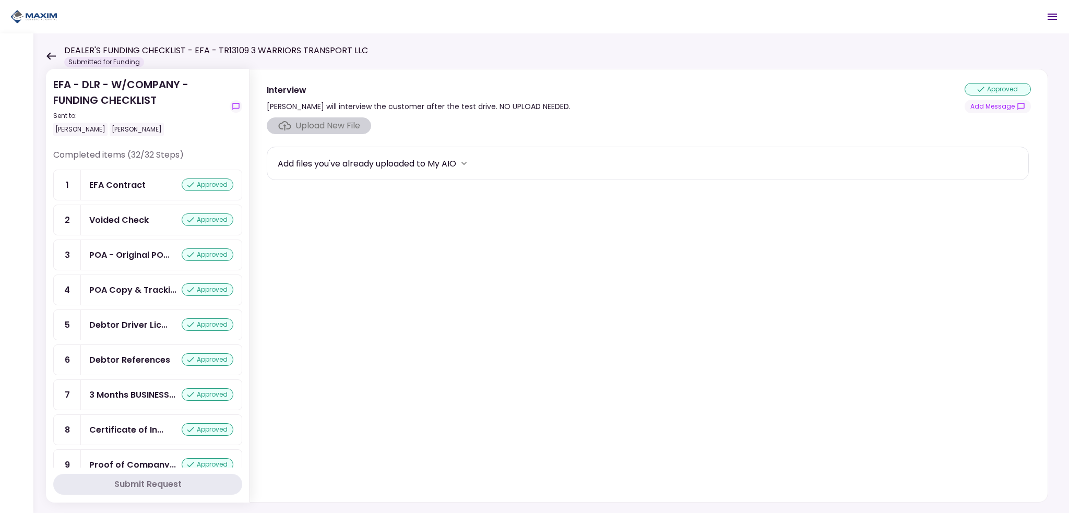 The width and height of the screenshot is (1069, 513). I want to click on div: POA - Original POA (not CA or GA), so click(129, 255).